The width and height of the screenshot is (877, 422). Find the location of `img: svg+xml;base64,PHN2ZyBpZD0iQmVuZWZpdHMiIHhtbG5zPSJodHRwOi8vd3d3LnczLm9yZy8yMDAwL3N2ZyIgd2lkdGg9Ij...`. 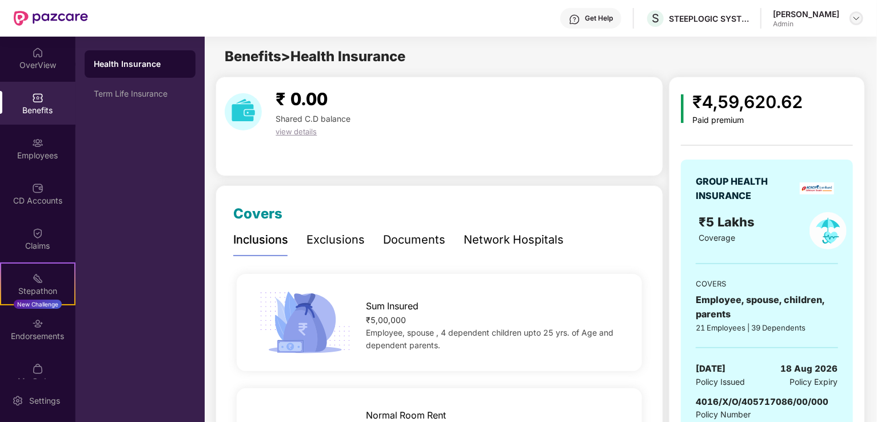

img: svg+xml;base64,PHN2ZyBpZD0iQmVuZWZpdHMiIHhtbG5zPSJodHRwOi8vd3d3LnczLm9yZy8yMDAwL3N2ZyIgd2lkdGg9Ij... is located at coordinates (38, 98).